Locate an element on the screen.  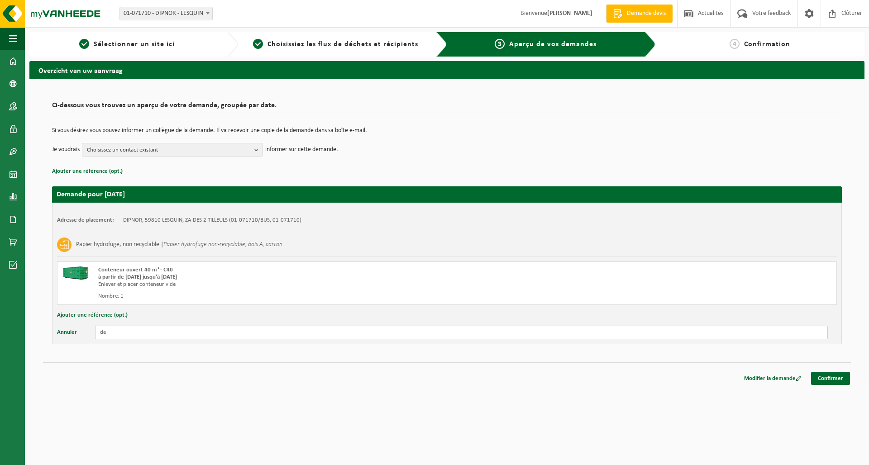
p: Si vous désirez vous pouvez informer un collègue de la demande. Il va recevoir une copie de la de... is located at coordinates (447, 131).